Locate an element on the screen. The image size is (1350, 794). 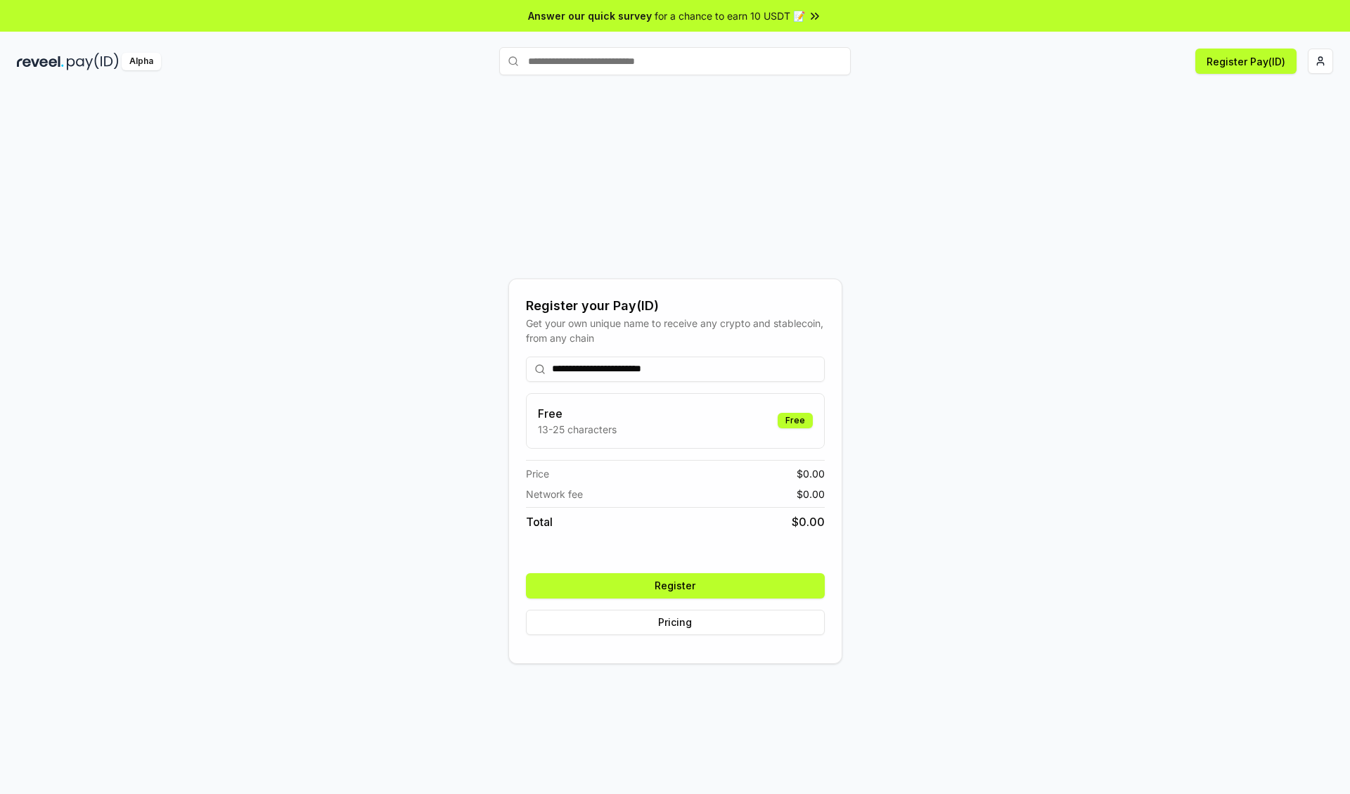
p: 13-25 characters is located at coordinates (577, 429).